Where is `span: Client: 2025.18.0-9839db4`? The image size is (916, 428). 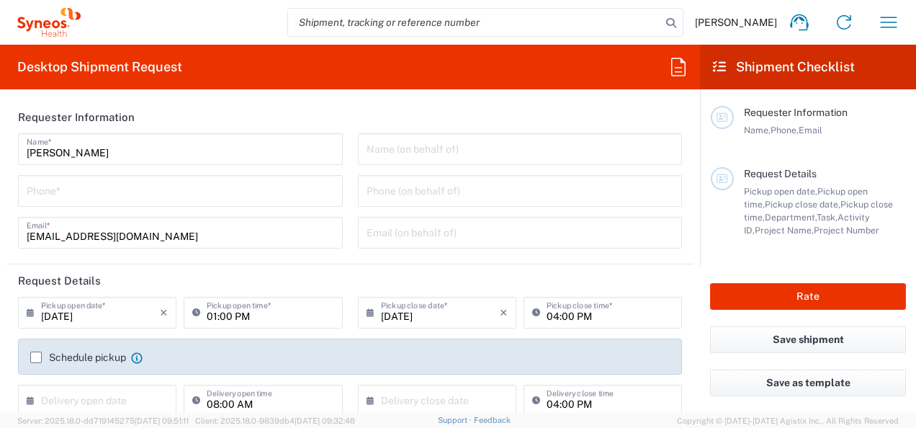 span: Client: 2025.18.0-9839db4 is located at coordinates (275, 421).